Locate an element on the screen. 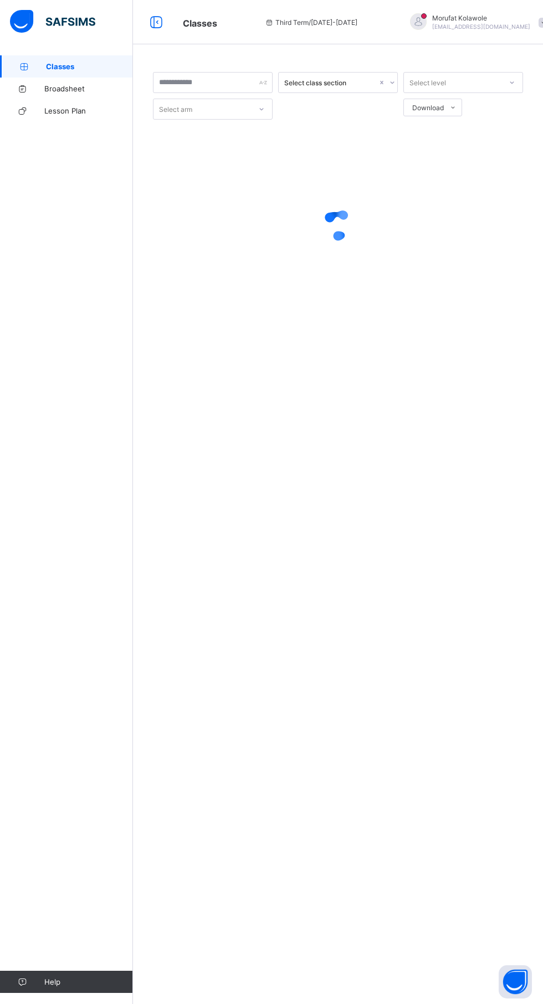  div: Select arm is located at coordinates (176, 109).